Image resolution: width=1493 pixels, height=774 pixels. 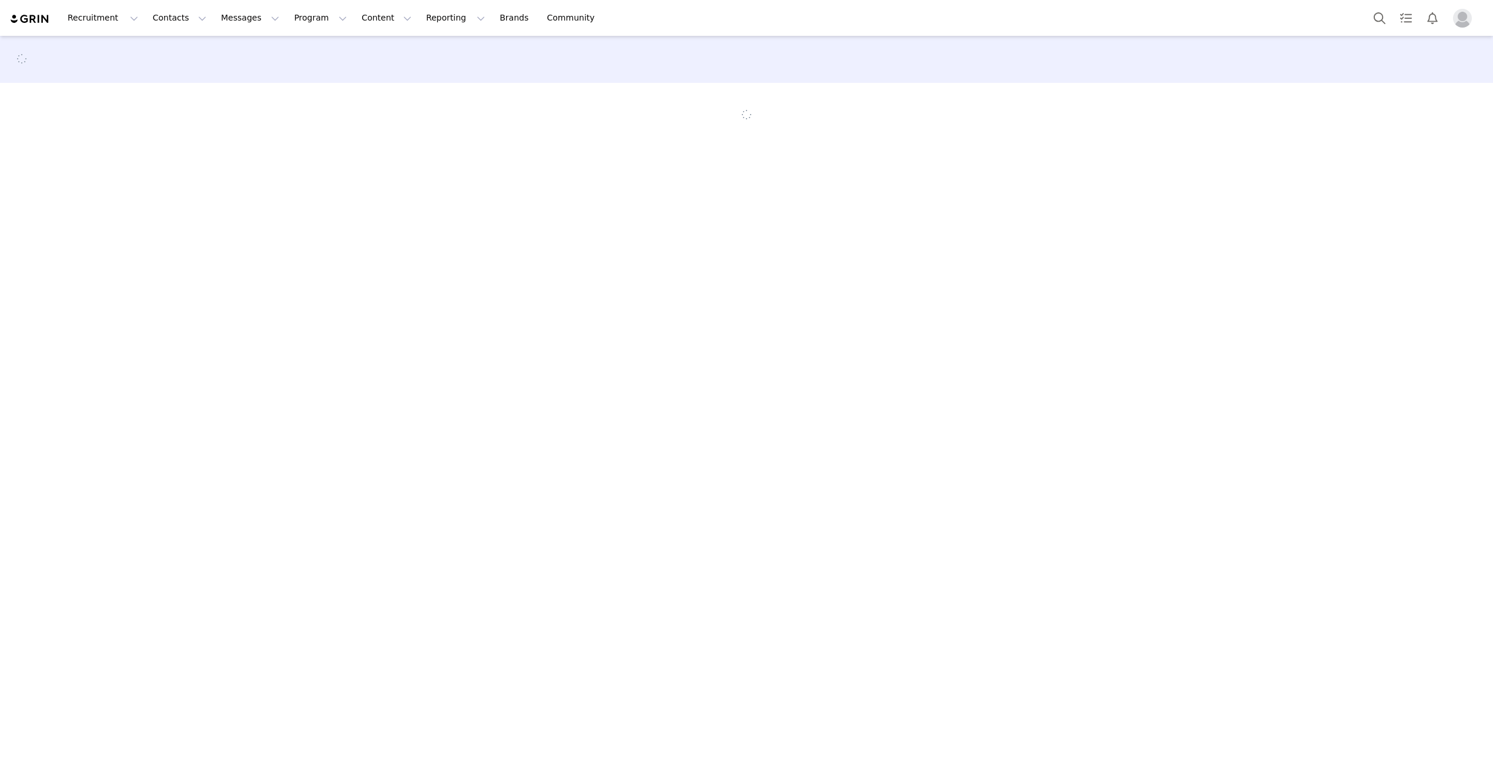 I want to click on a: grin logo, so click(x=30, y=19).